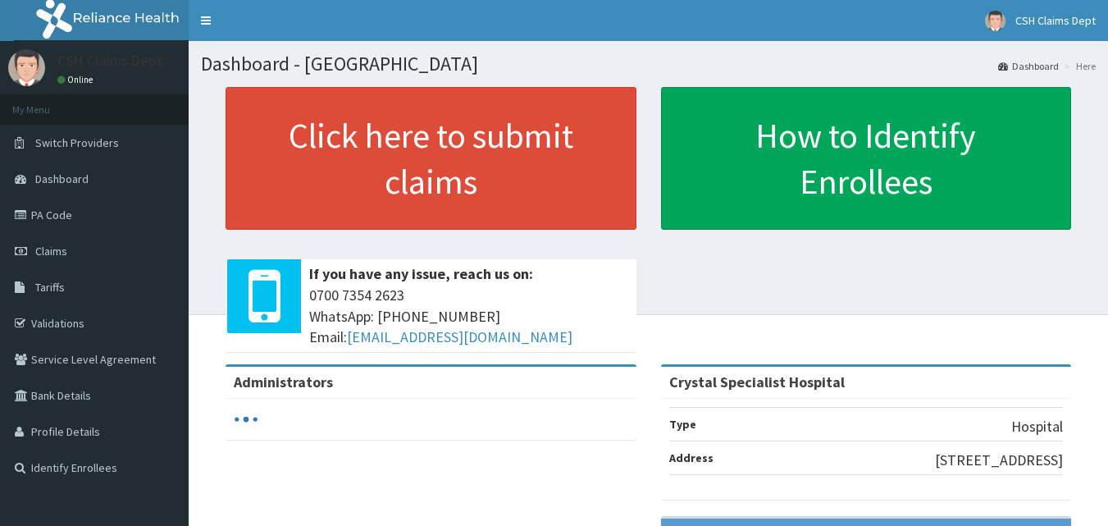  Describe the element at coordinates (1055, 20) in the screenshot. I see `span: CSH Claims Dept` at that location.